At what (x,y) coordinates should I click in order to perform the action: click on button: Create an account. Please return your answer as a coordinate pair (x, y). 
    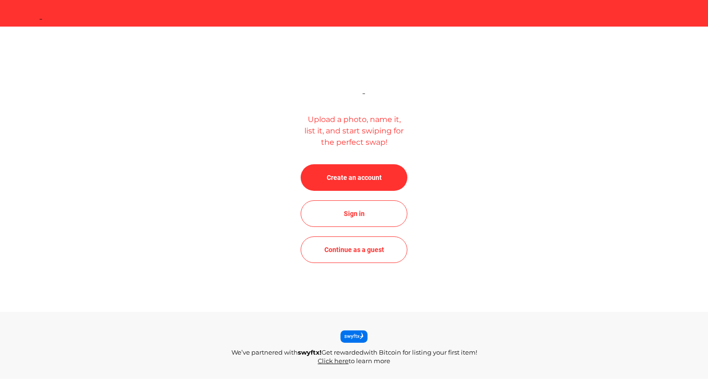
    Looking at the image, I should click on (354, 177).